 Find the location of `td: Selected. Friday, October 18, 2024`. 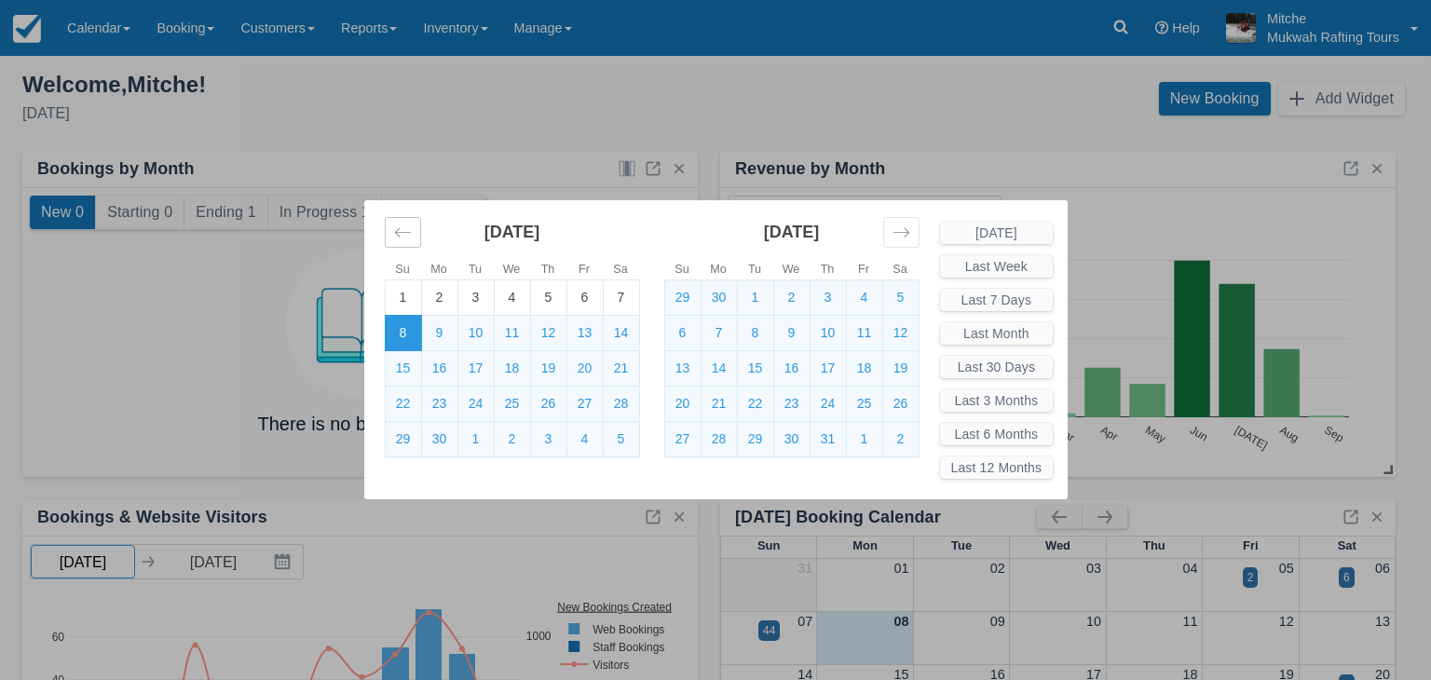

td: Selected. Friday, October 18, 2024 is located at coordinates (863, 368).